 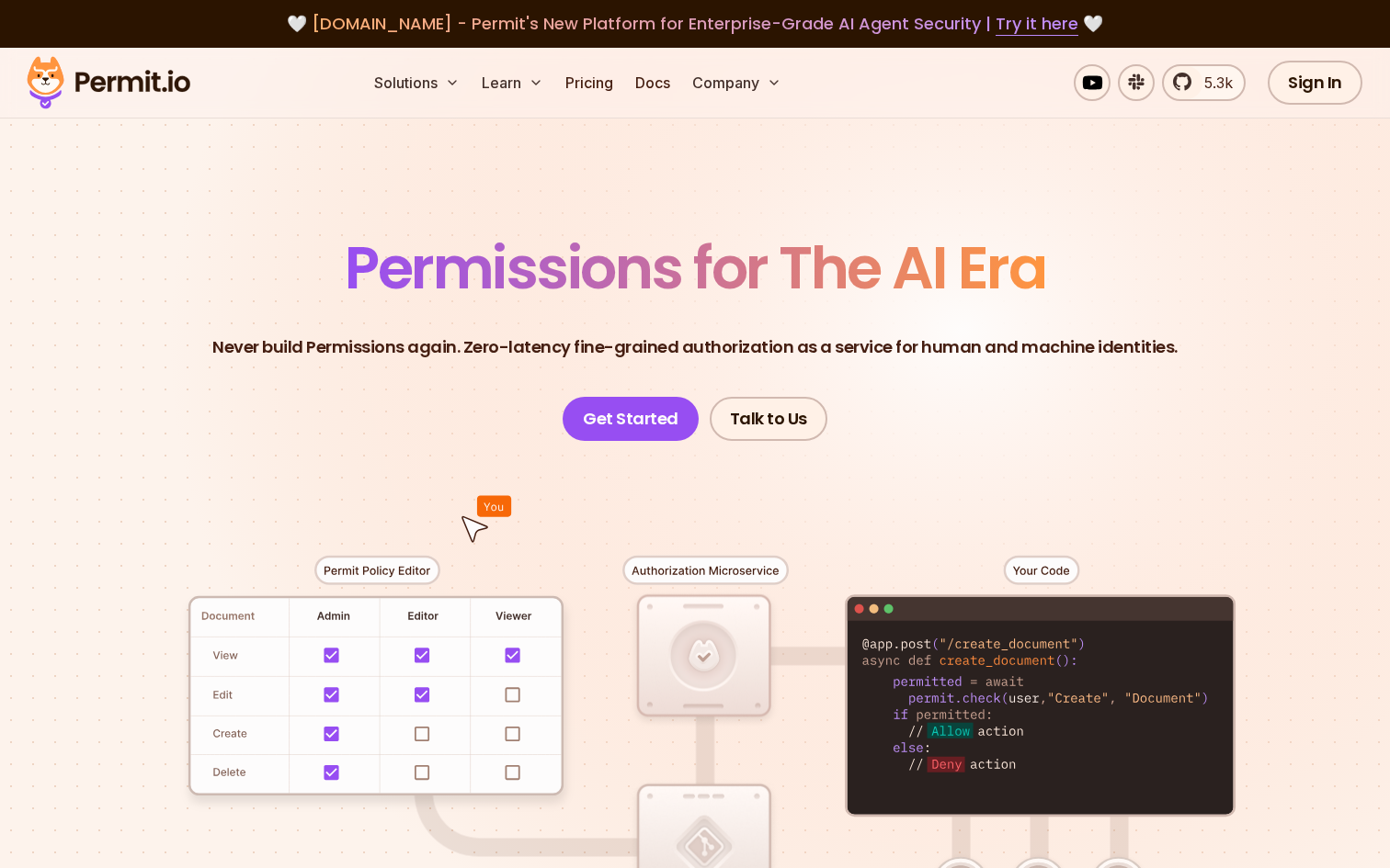 I want to click on a: Try it here, so click(x=1037, y=24).